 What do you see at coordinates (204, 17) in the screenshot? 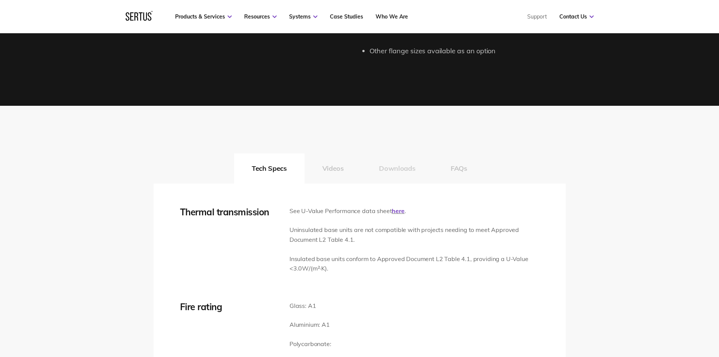
I see `a: Products & Services` at bounding box center [204, 17].